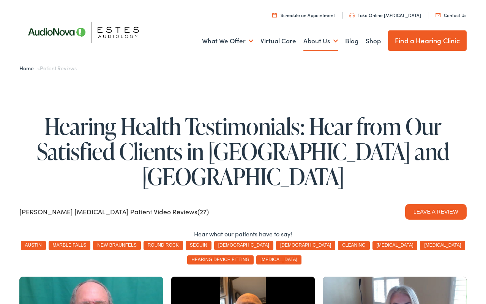 Image resolution: width=486 pixels, height=304 pixels. I want to click on a: Shop, so click(373, 41).